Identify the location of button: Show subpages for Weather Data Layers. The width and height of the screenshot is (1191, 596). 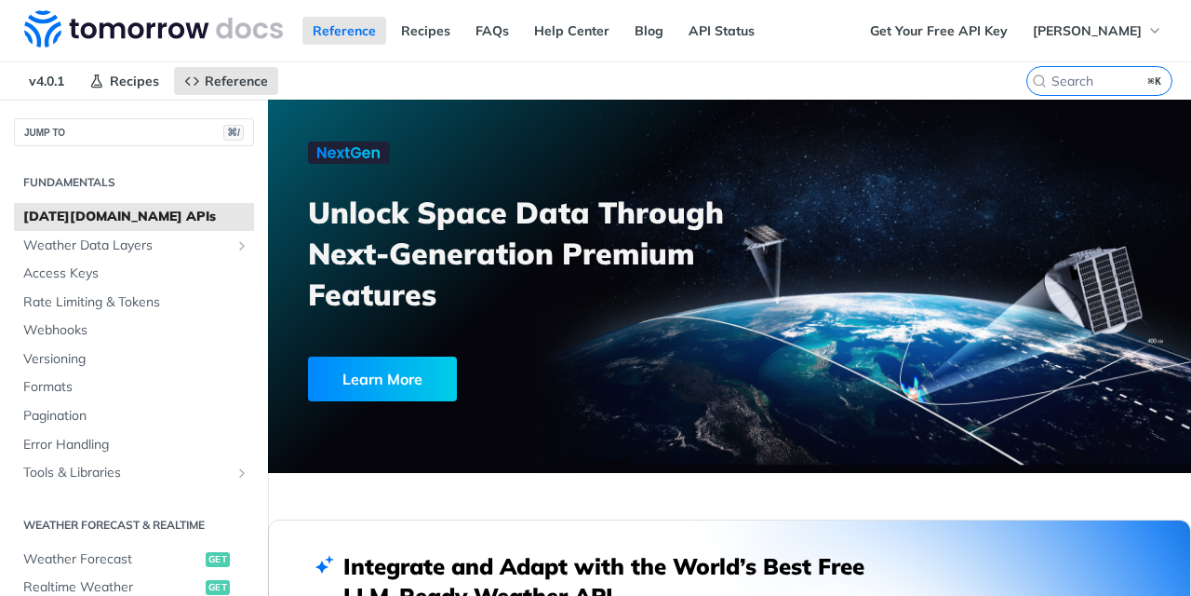
(242, 246).